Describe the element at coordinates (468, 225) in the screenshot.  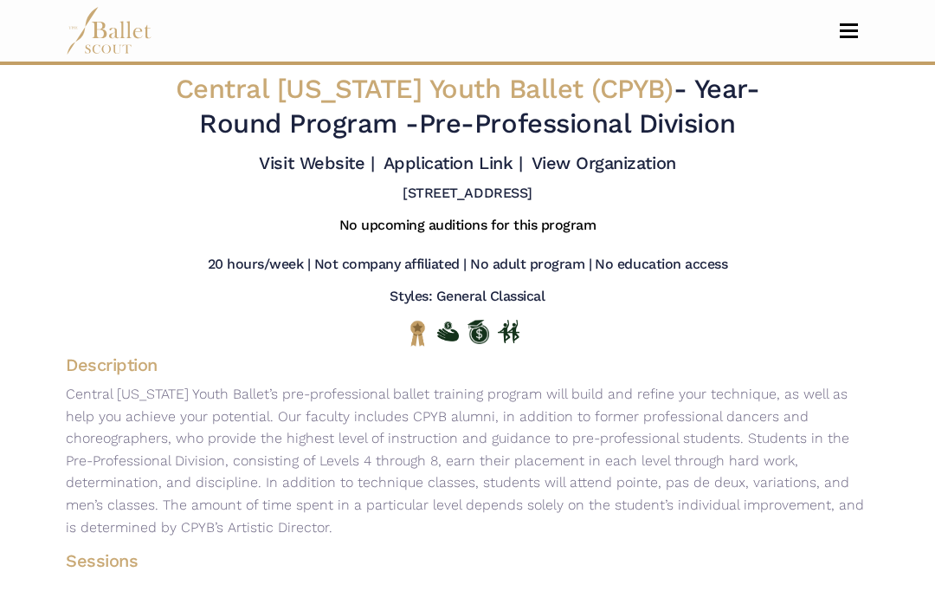
I see `h5: No upcoming auditions for this program` at that location.